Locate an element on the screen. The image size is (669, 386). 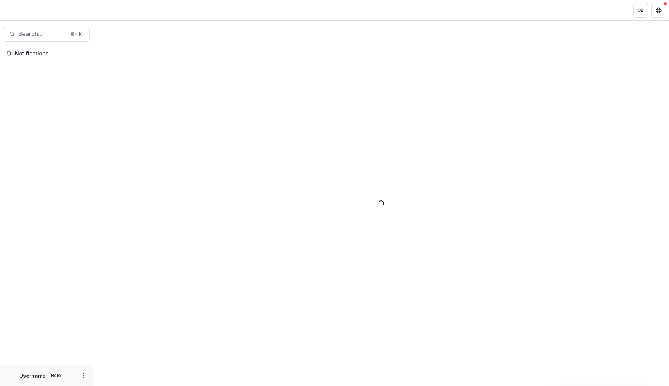
button: Notifications is located at coordinates (46, 54).